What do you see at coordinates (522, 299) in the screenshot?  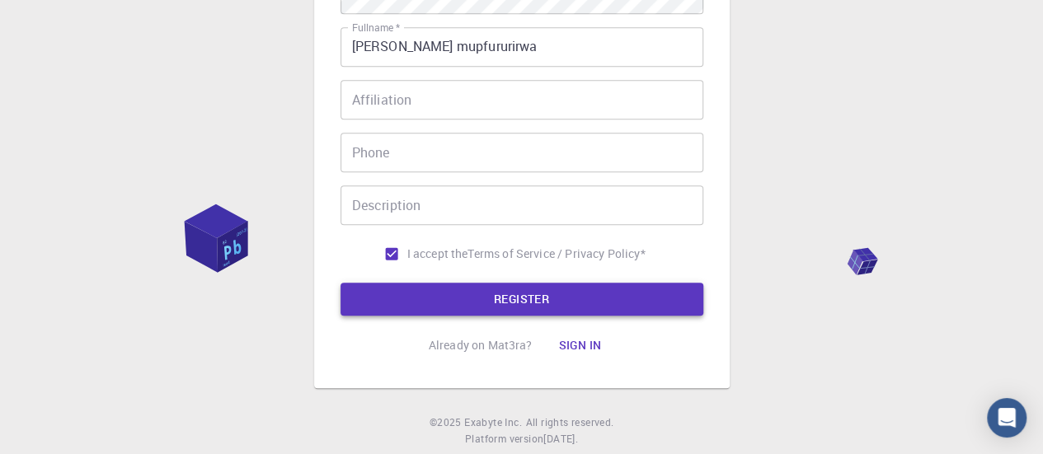 I see `button: REGISTER` at bounding box center [522, 299].